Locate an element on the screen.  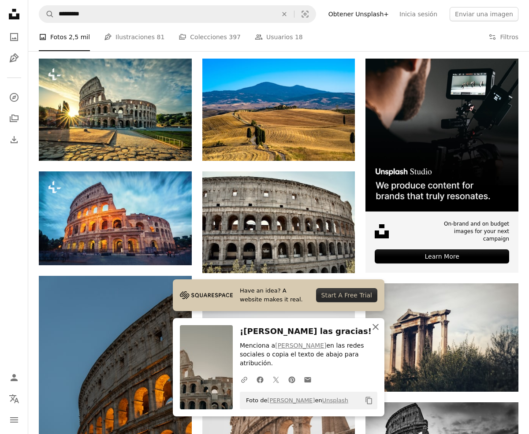
a: Historial de descargas is located at coordinates (14, 140).